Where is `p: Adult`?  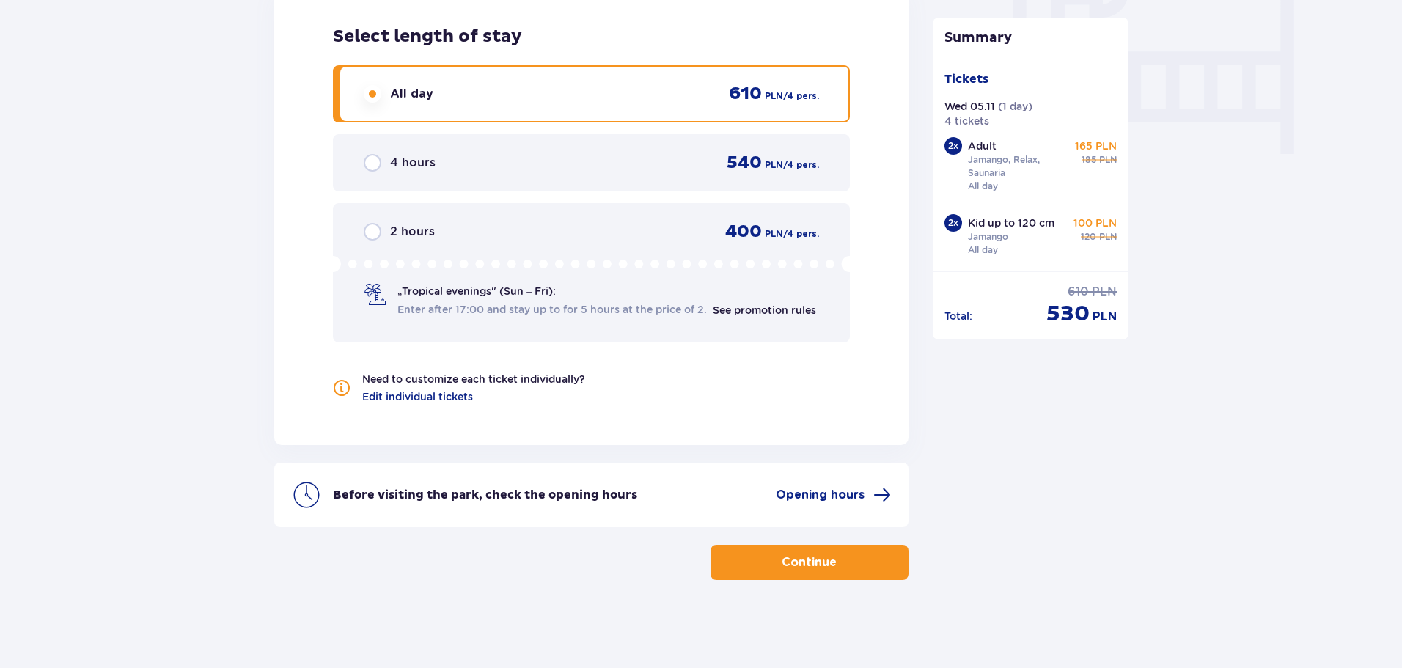
p: Adult is located at coordinates (982, 146).